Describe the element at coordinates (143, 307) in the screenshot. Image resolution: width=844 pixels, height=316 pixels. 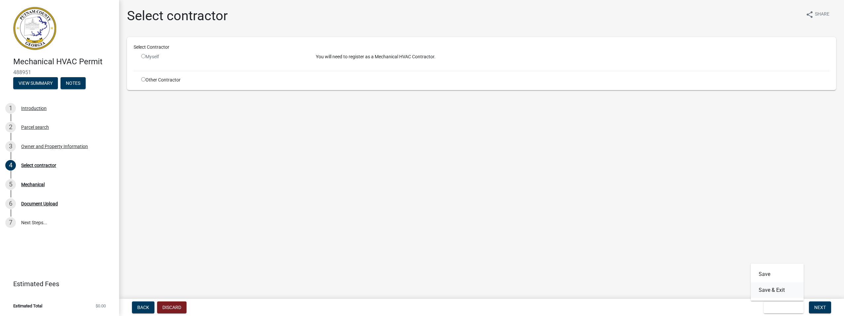
I see `button: Back` at that location.